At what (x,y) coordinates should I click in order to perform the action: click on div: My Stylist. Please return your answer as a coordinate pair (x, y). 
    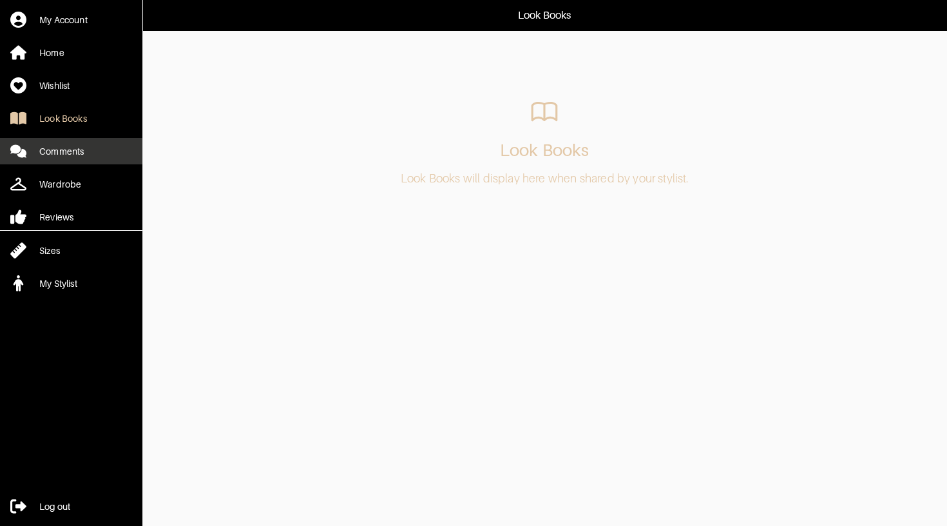
    Looking at the image, I should click on (58, 284).